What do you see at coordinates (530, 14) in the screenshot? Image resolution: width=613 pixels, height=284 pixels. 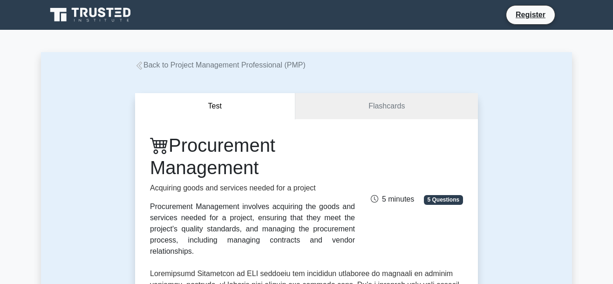 I see `a: Register` at bounding box center [530, 14].